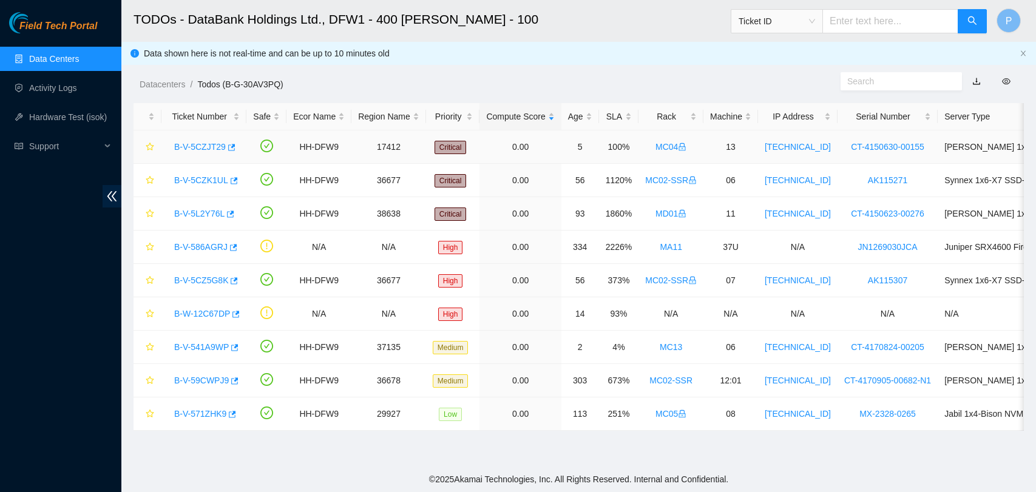  What do you see at coordinates (68, 117) in the screenshot?
I see `a: Hardware Test (isok)` at bounding box center [68, 117].